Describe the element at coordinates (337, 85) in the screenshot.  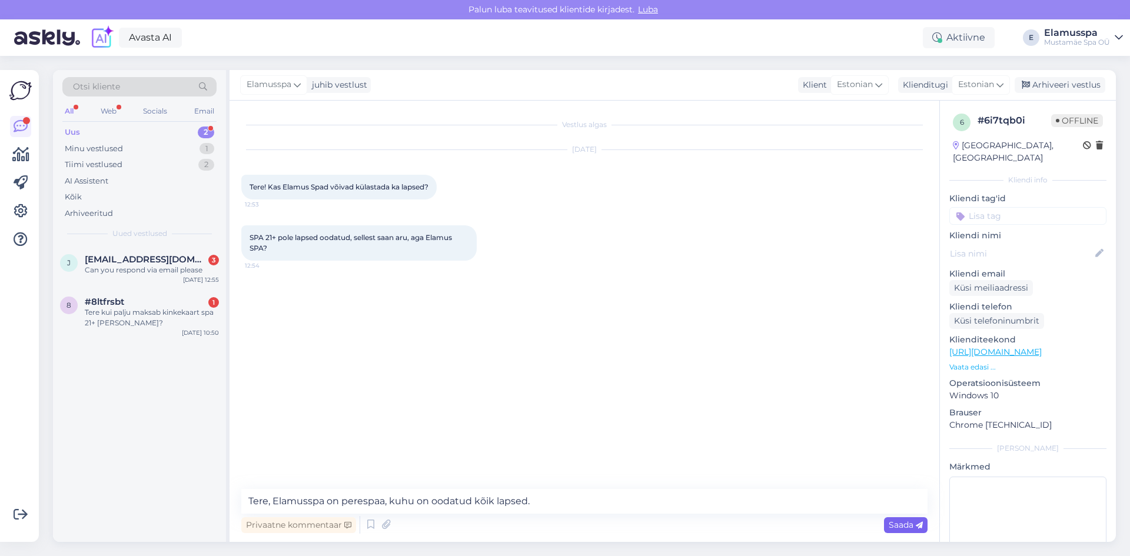
I see `div: juhib vestlust` at that location.